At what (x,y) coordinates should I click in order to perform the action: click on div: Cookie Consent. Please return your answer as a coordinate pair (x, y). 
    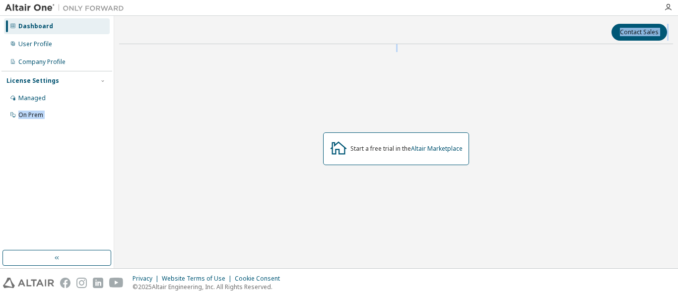
    Looking at the image, I should click on (260, 279).